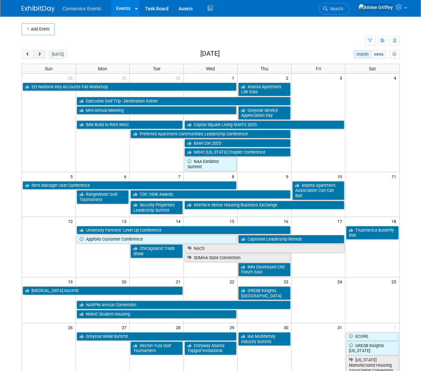 This screenshot has height=371, width=421. I want to click on a: Greystar WAM Summit, so click(156, 336).